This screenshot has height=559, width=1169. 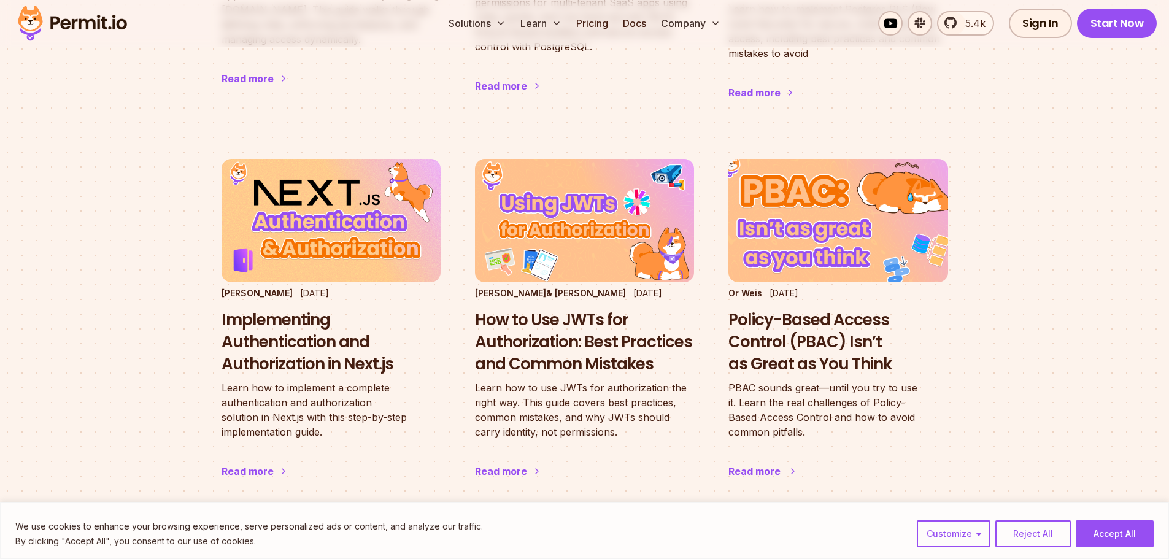 I want to click on button: Customize, so click(x=953, y=534).